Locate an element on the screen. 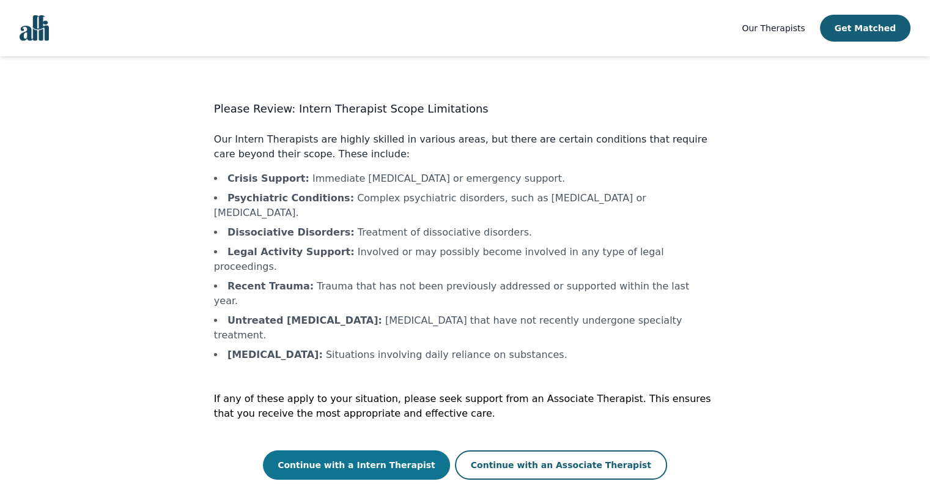 This screenshot has height=484, width=930. button: Continue with an Associate Therapist is located at coordinates (561, 465).